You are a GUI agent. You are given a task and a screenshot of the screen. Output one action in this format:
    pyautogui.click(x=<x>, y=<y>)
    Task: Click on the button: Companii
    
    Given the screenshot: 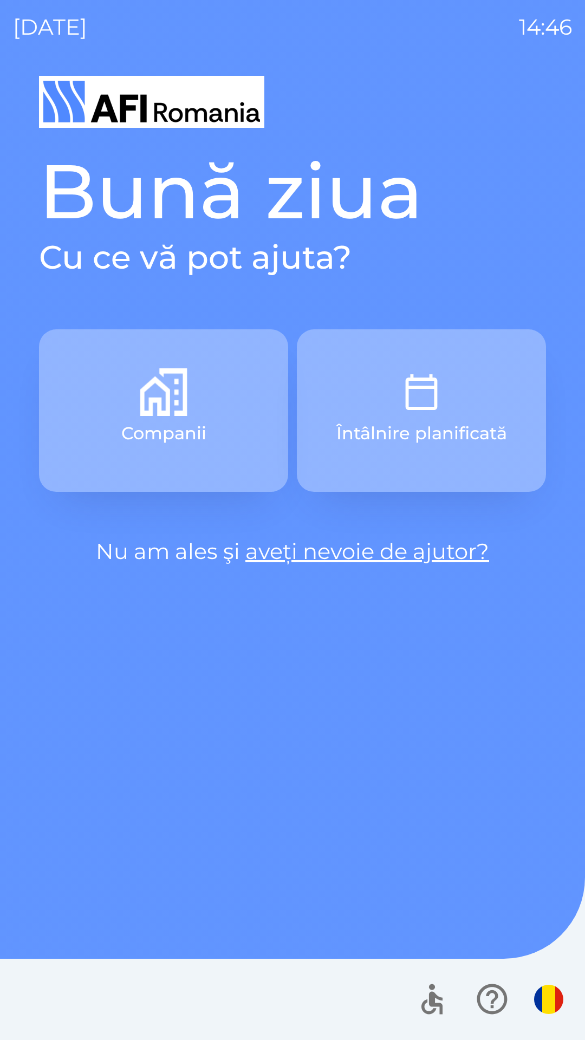 What is the action you would take?
    pyautogui.click(x=164, y=411)
    